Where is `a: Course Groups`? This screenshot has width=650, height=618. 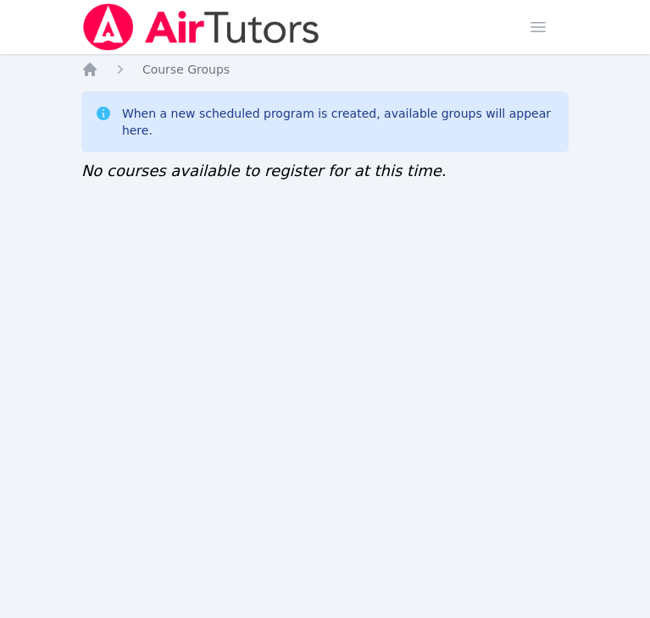
a: Course Groups is located at coordinates (185, 69).